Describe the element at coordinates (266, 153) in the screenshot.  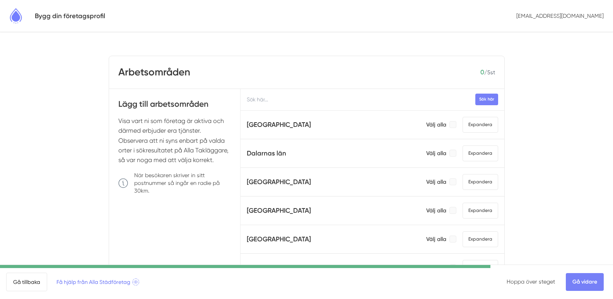
I see `h5: Dalarnas län` at that location.